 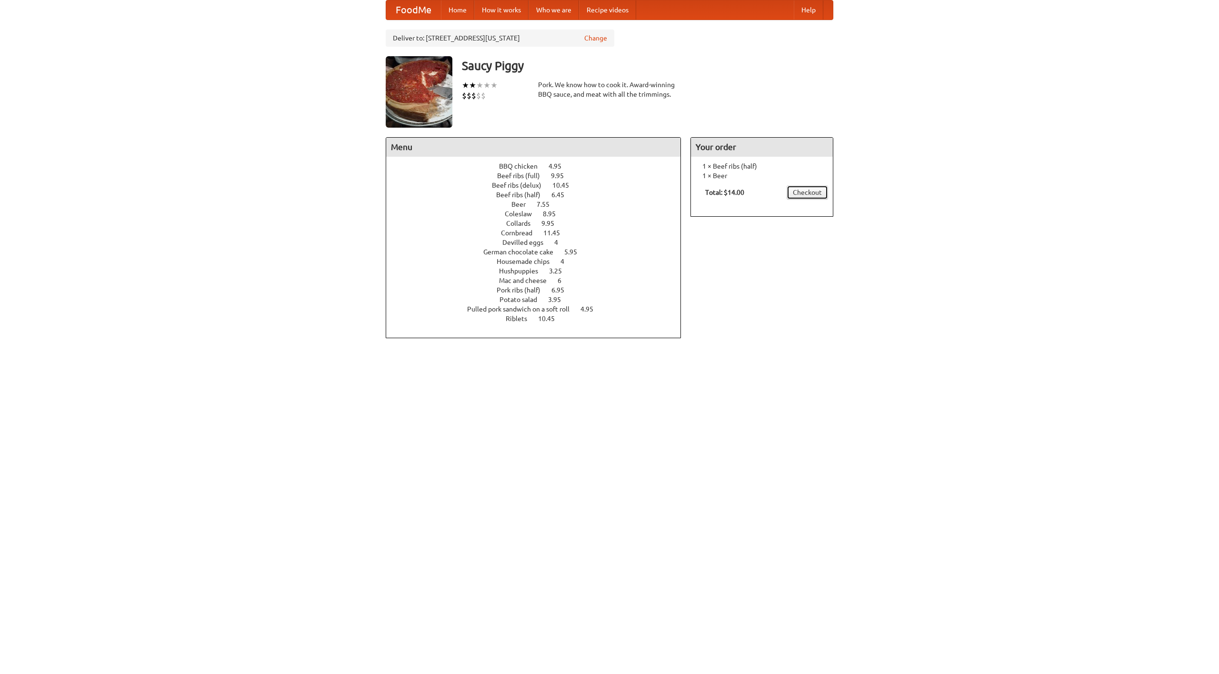 What do you see at coordinates (808, 10) in the screenshot?
I see `a: Help` at bounding box center [808, 10].